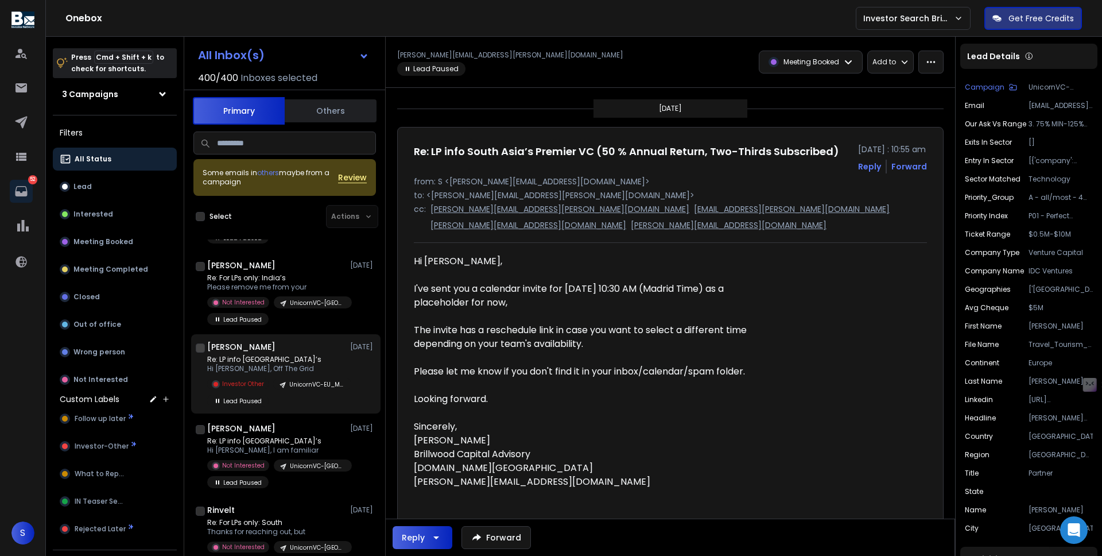 The width and height of the screenshot is (1102, 556). I want to click on p: Lead, so click(83, 187).